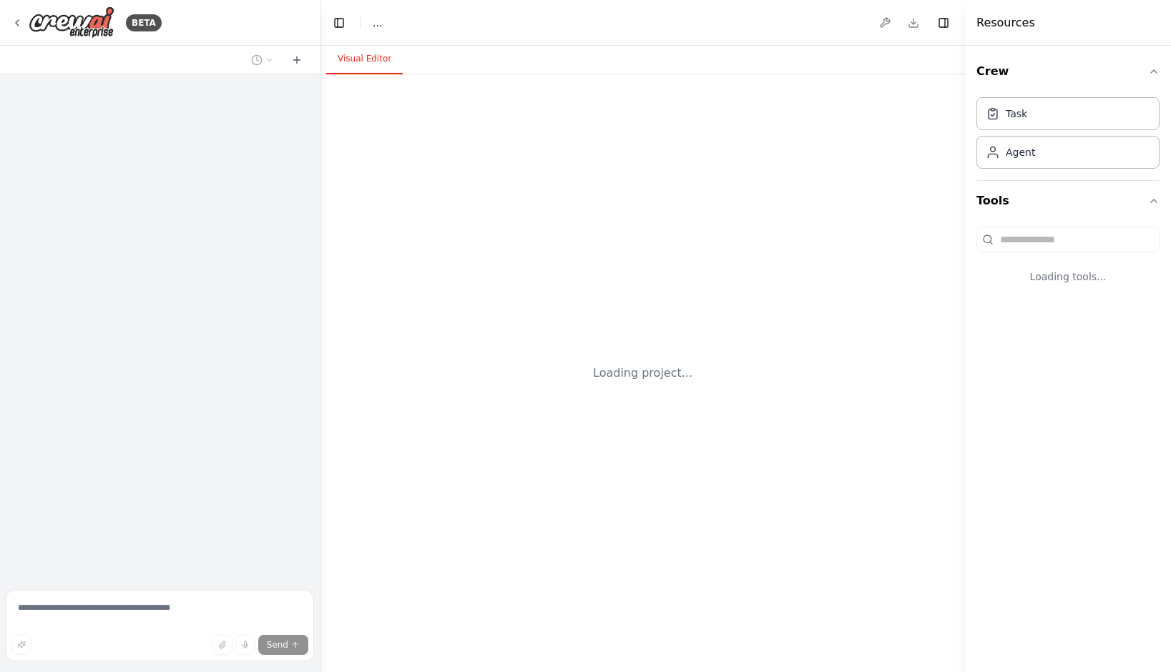 This screenshot has width=1171, height=672. What do you see at coordinates (944, 23) in the screenshot?
I see `button: Hide right sidebar` at bounding box center [944, 23].